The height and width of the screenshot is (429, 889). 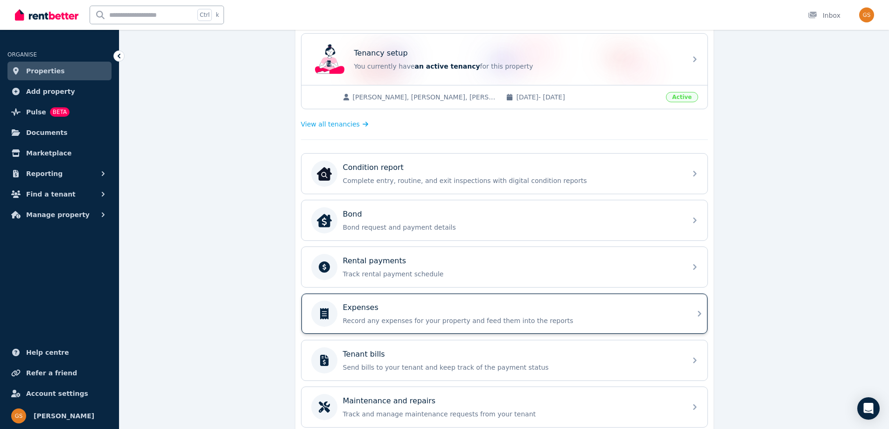 I want to click on div: Inbox, so click(x=824, y=15).